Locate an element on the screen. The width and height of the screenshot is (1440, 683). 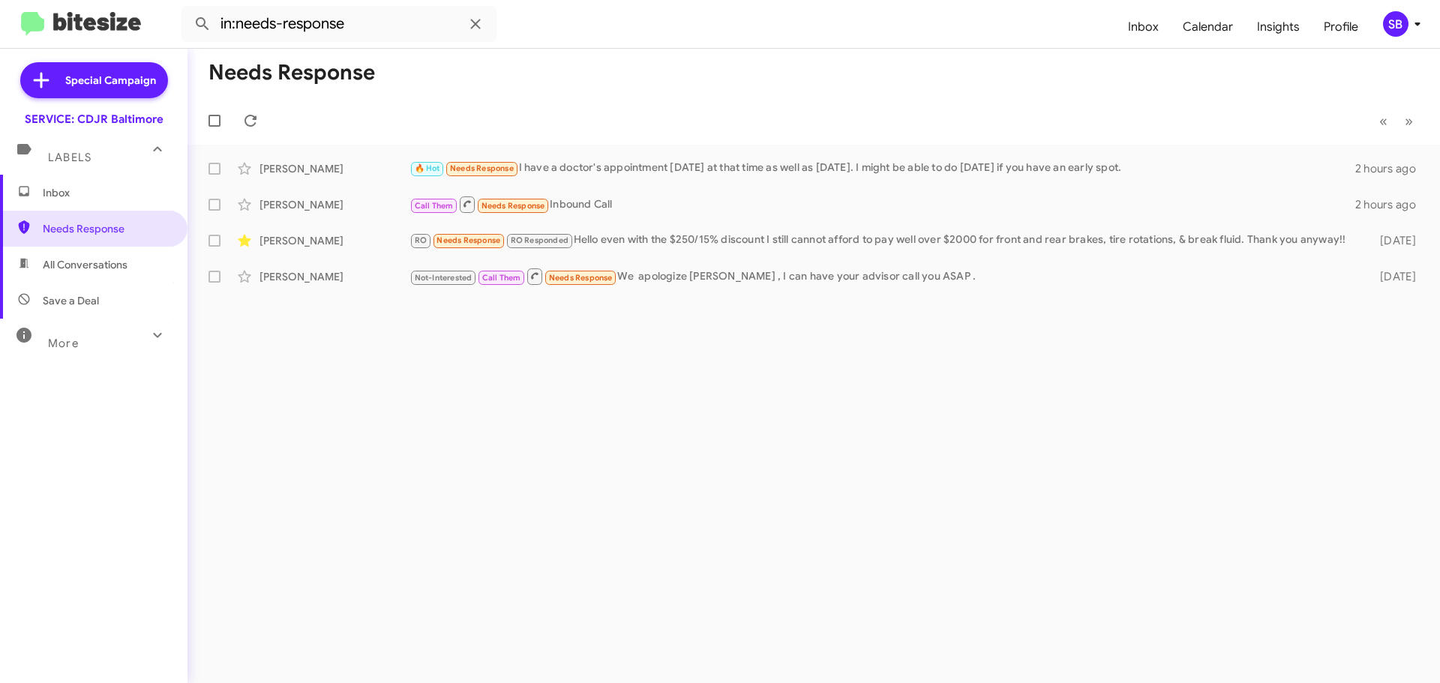
input: Search is located at coordinates (339, 24).